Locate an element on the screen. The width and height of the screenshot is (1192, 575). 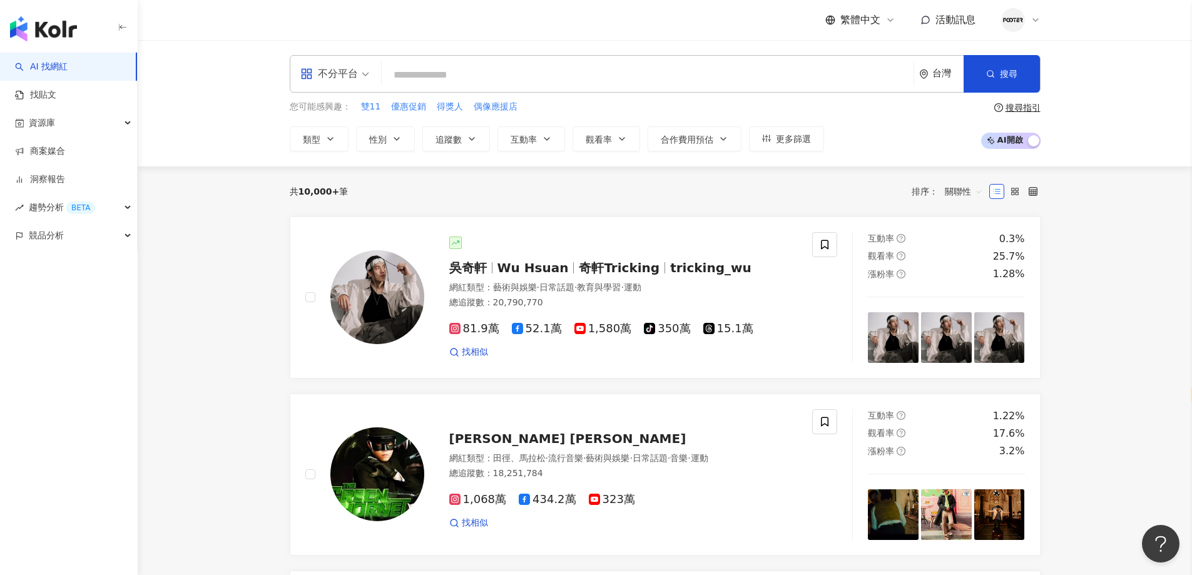
span: 繁體中文 is located at coordinates (861, 20).